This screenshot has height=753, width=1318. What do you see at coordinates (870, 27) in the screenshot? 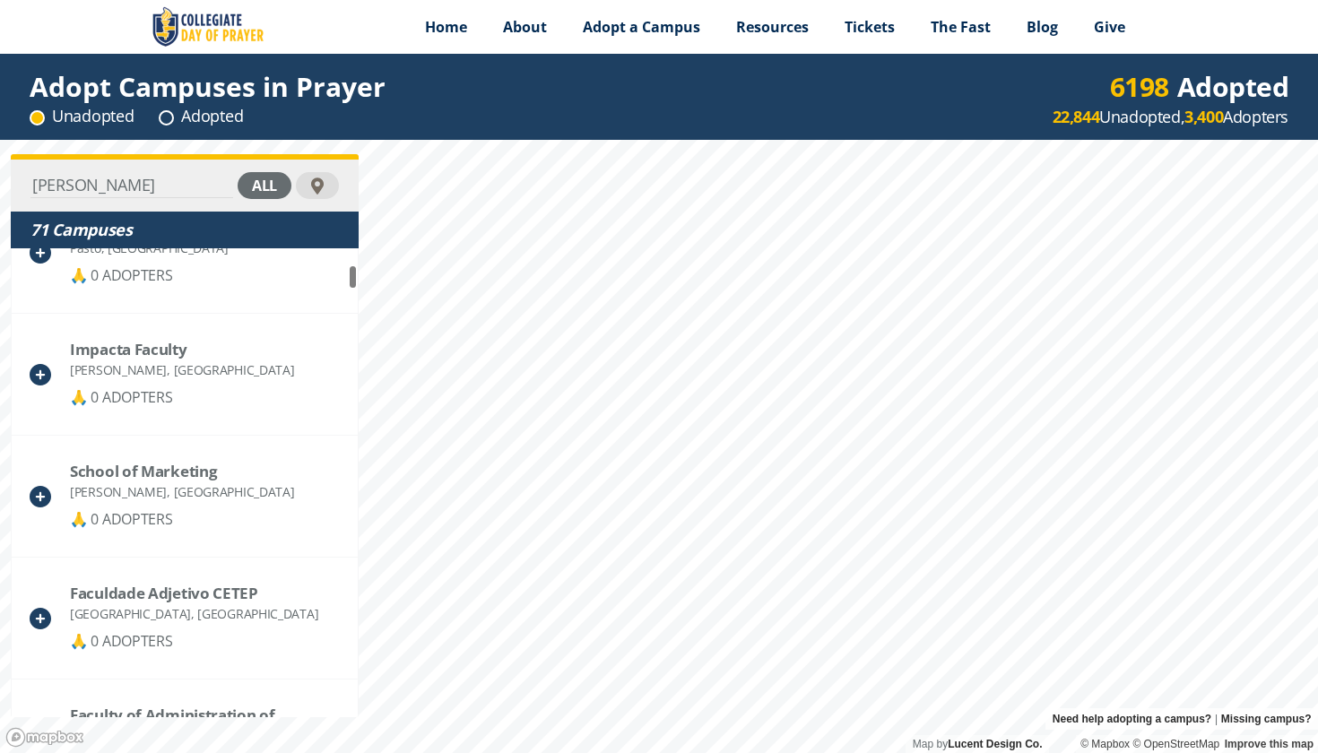
I see `a: Tickets` at bounding box center [870, 27].